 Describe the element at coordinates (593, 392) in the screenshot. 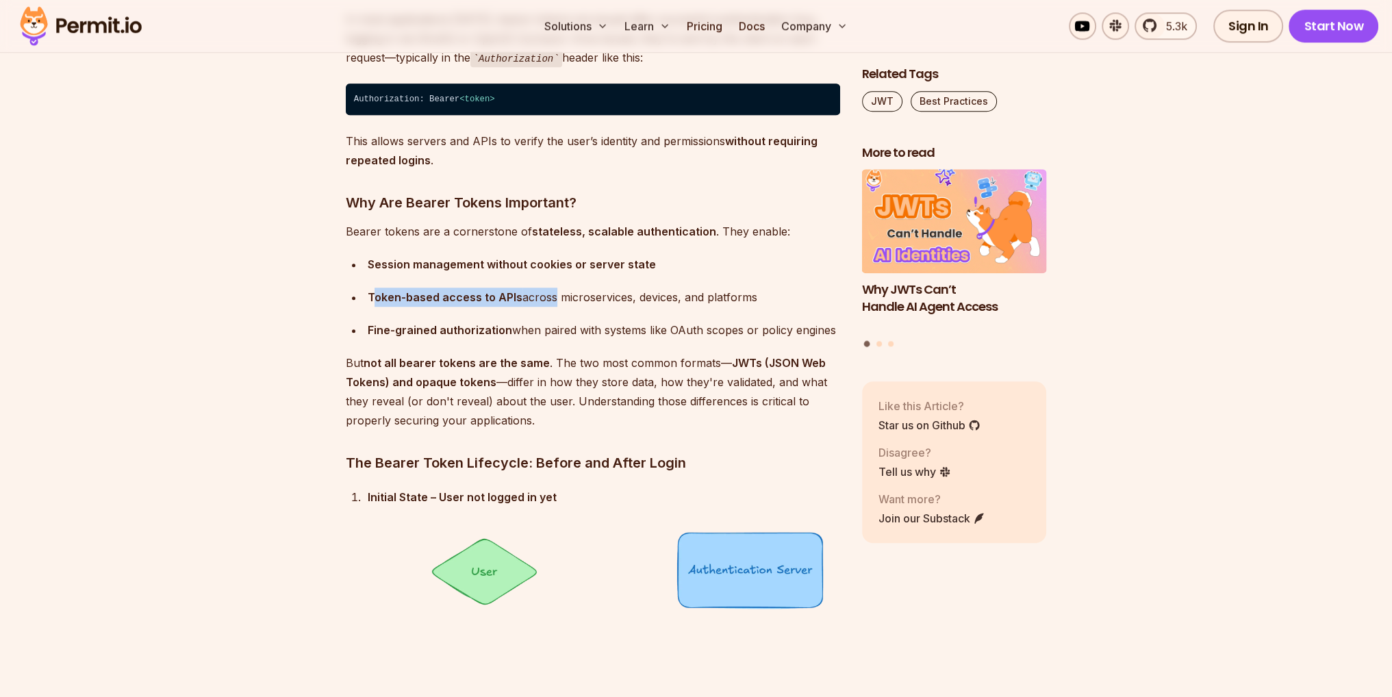

I see `p: But . The two most common formats— —differ in how they store data, how they're validated, and wha...` at that location.